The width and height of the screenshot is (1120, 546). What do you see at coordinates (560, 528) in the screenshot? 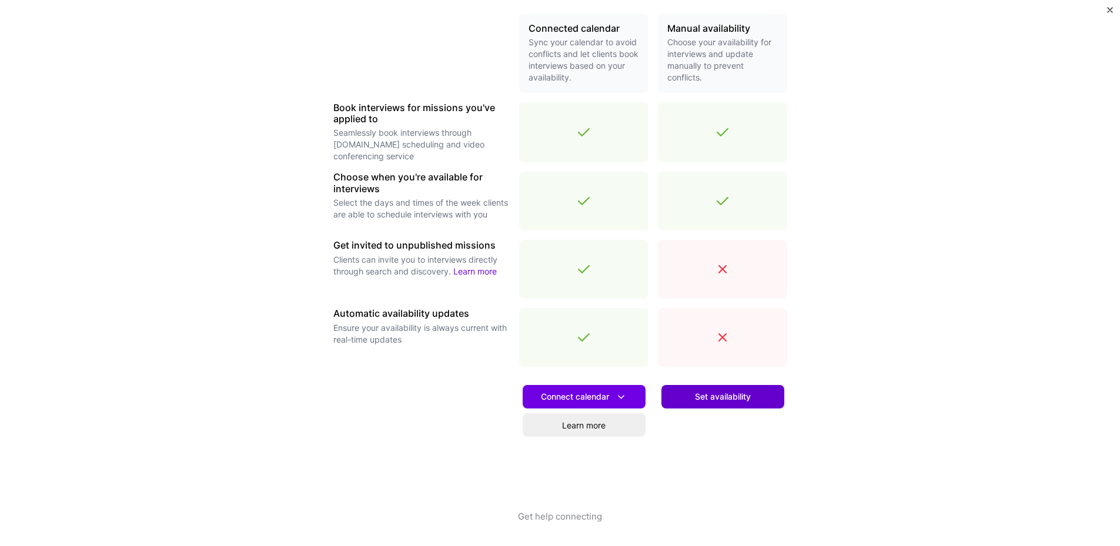
I see `button: Get help connecting` at bounding box center [560, 528].